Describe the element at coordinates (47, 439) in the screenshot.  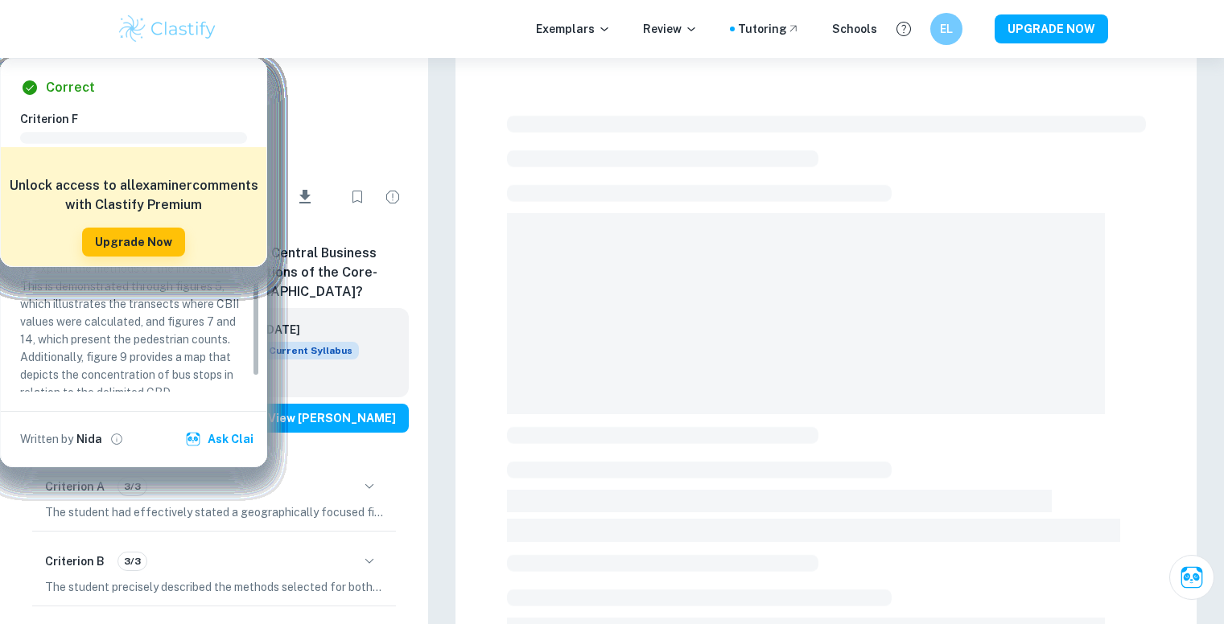
I see `p: Written by` at that location.